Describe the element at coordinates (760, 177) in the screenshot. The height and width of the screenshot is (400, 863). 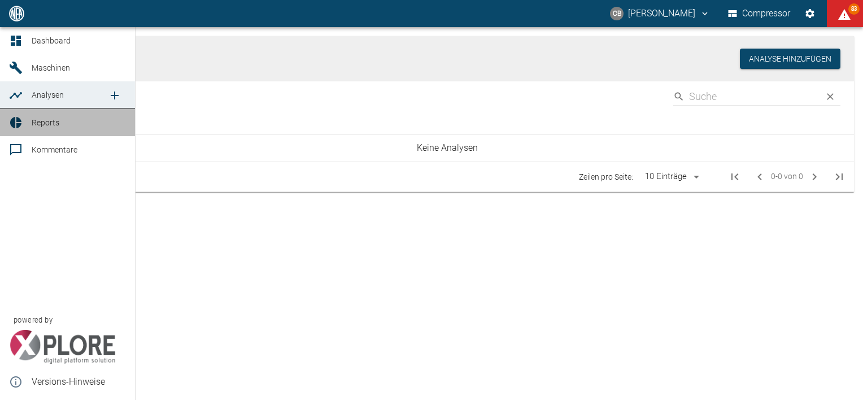
I see `span: Vorherige Seite` at that location.